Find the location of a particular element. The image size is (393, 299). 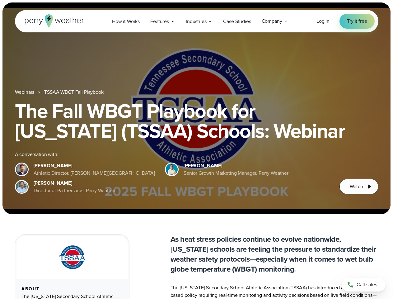

a: Log in is located at coordinates (323, 21).